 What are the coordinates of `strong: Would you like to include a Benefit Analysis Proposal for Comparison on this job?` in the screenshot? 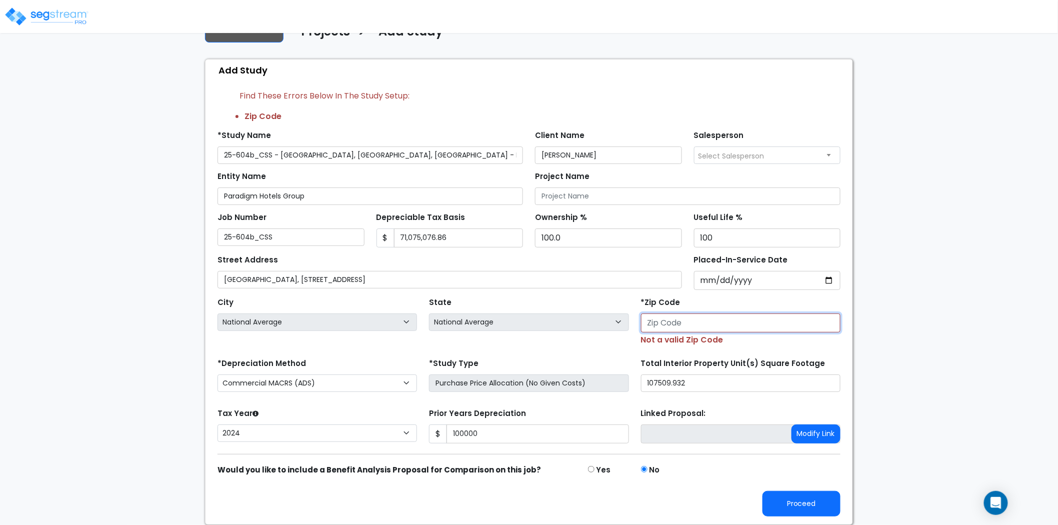 It's located at (379, 470).